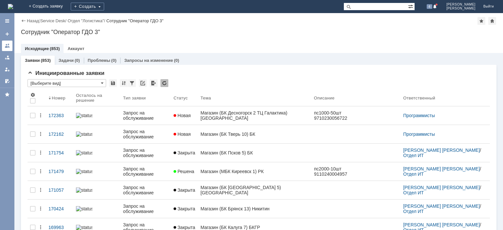 The width and height of the screenshot is (503, 230). What do you see at coordinates (254, 98) in the screenshot?
I see `th: Тема` at bounding box center [254, 98].